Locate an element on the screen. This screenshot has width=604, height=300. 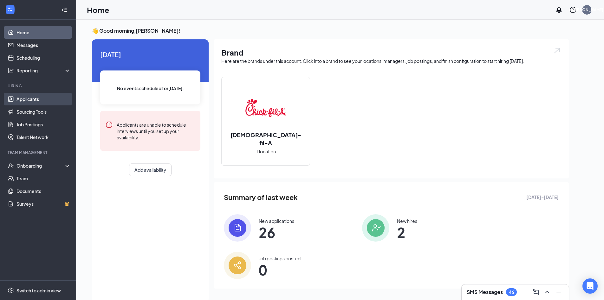
span: 0 is located at coordinates (280, 270).